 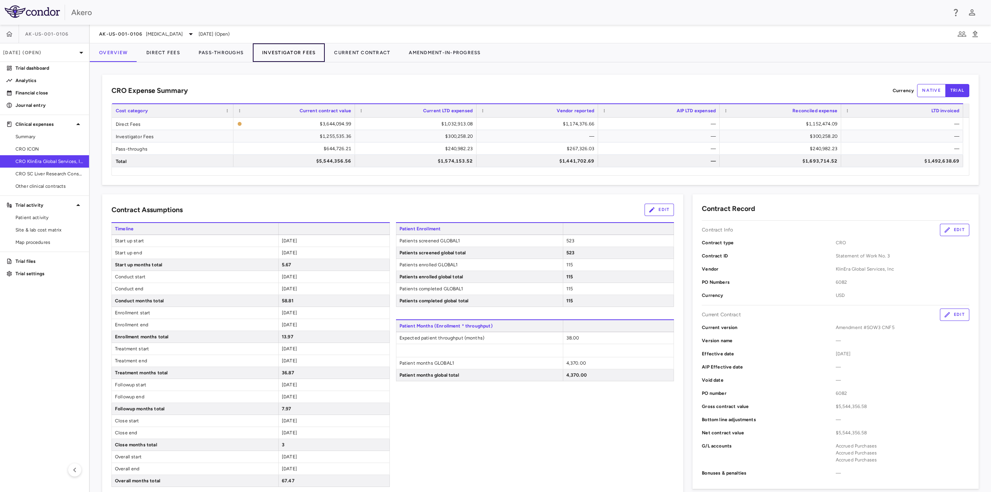 I want to click on span: CRO, so click(x=903, y=243).